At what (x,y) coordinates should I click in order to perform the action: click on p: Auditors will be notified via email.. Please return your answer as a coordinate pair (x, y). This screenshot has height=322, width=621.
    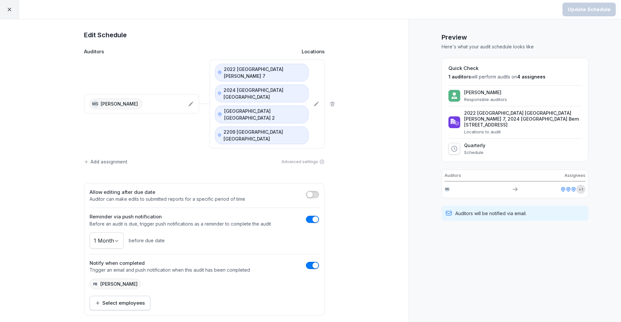
    Looking at the image, I should click on (491, 213).